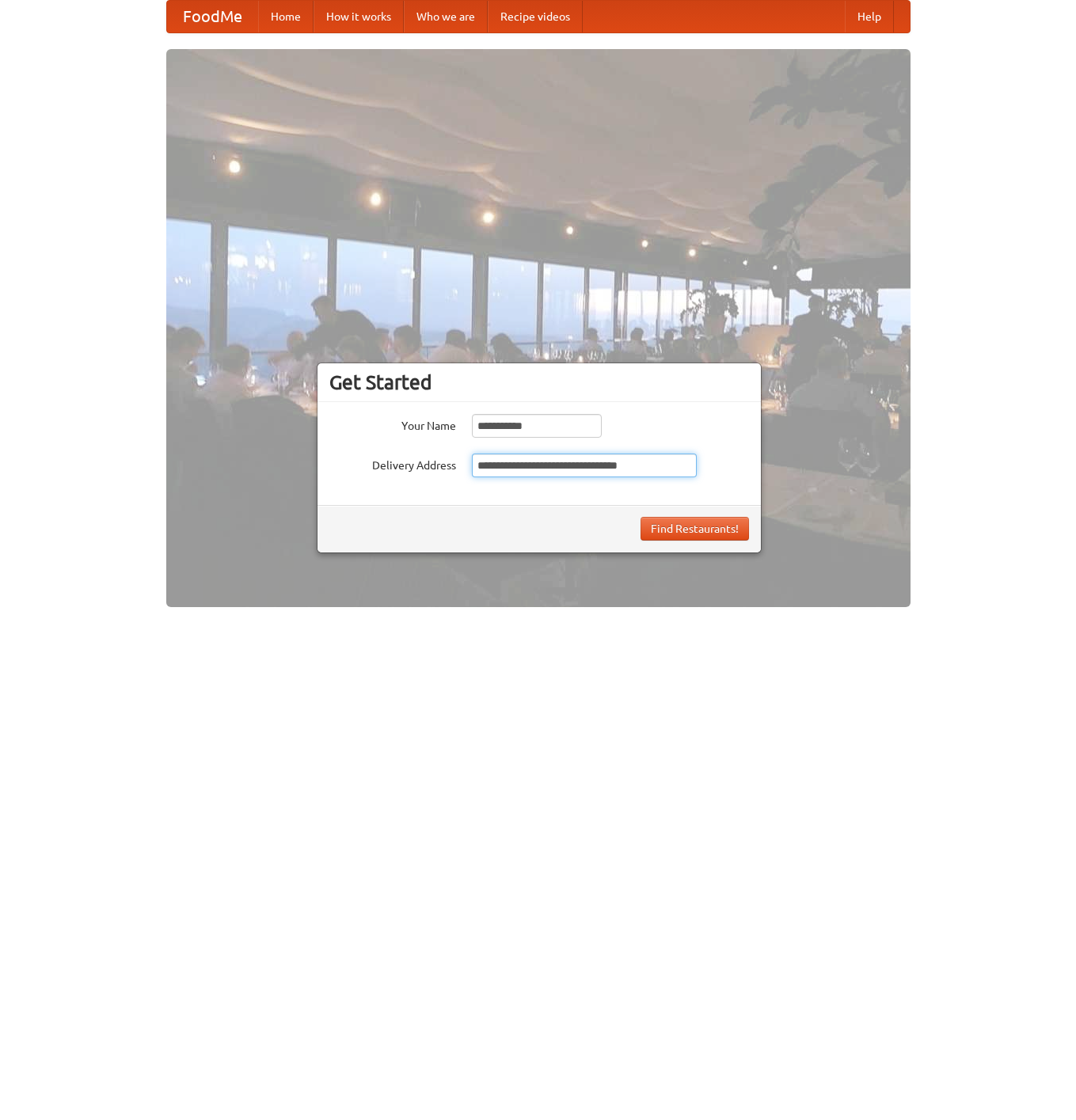 This screenshot has width=1076, height=1120. Describe the element at coordinates (535, 17) in the screenshot. I see `a: Recipe videos` at that location.